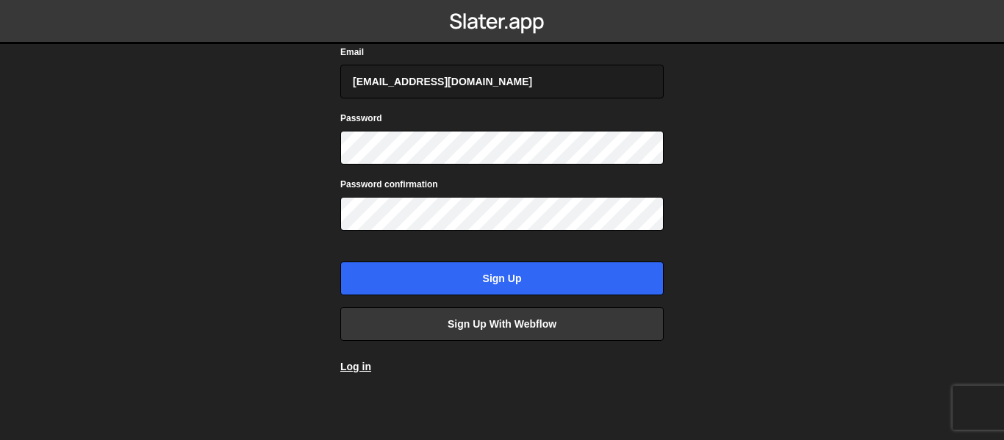  Describe the element at coordinates (361, 118) in the screenshot. I see `label: Password` at that location.